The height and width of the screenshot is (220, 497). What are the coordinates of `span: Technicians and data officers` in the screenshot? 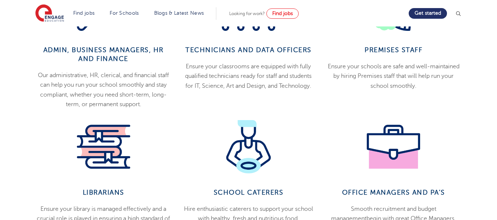 It's located at (248, 50).